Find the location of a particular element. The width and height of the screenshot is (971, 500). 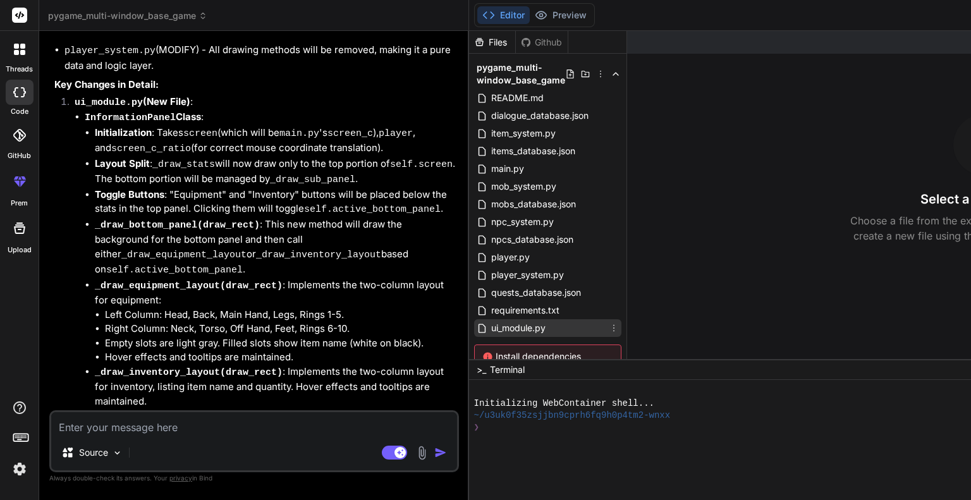

span: Terminal is located at coordinates (507, 370).